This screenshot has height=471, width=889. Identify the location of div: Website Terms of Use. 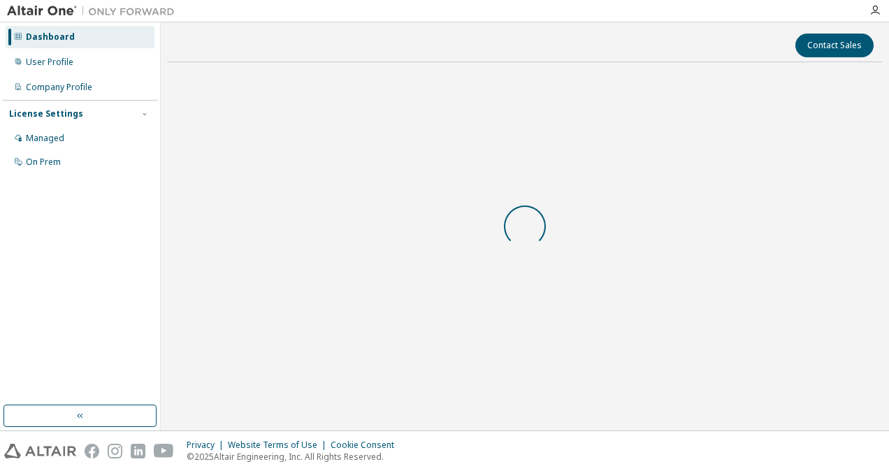
(279, 445).